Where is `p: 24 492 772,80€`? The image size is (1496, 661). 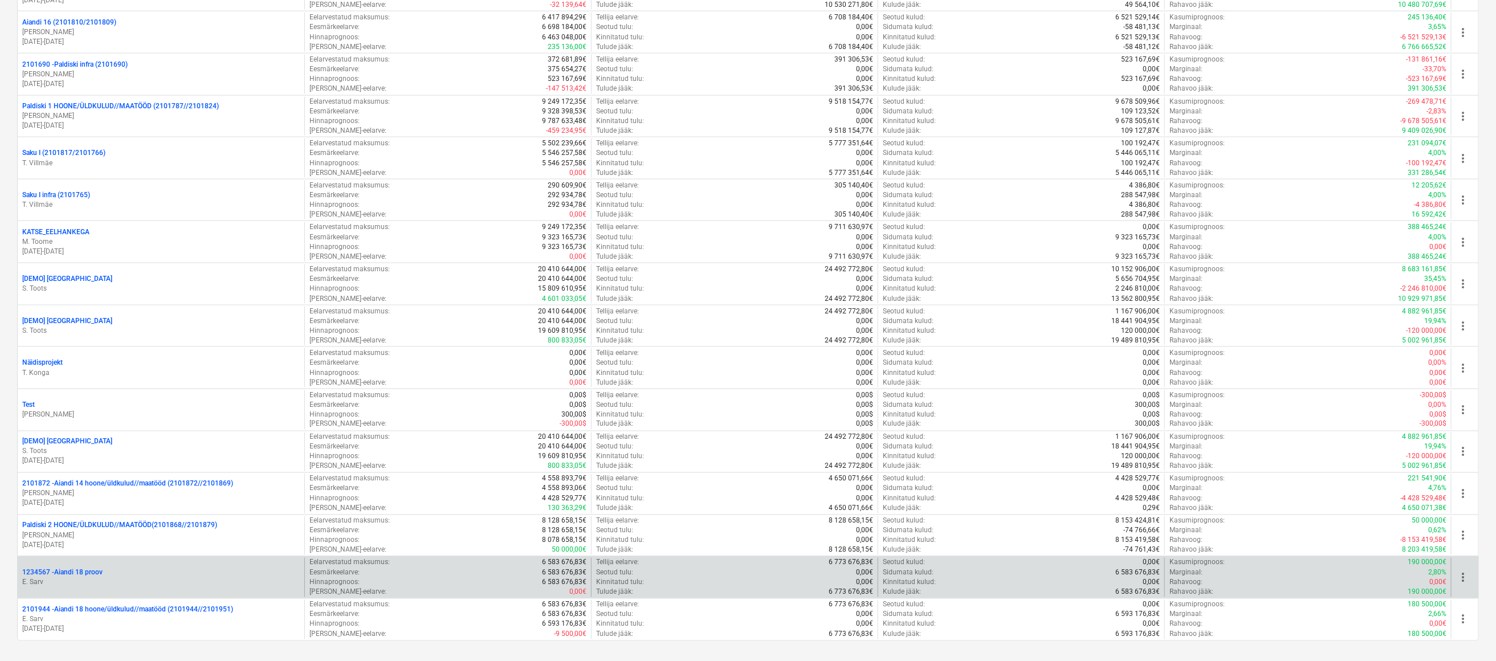
p: 24 492 772,80€ is located at coordinates (848, 311).